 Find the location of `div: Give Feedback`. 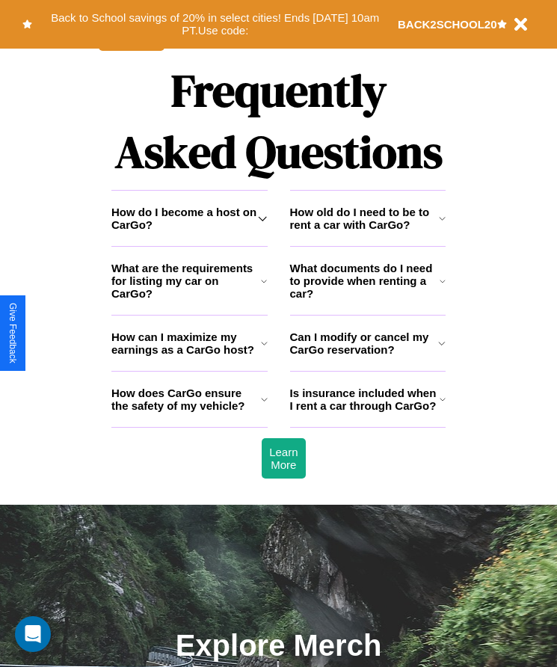

div: Give Feedback is located at coordinates (13, 333).